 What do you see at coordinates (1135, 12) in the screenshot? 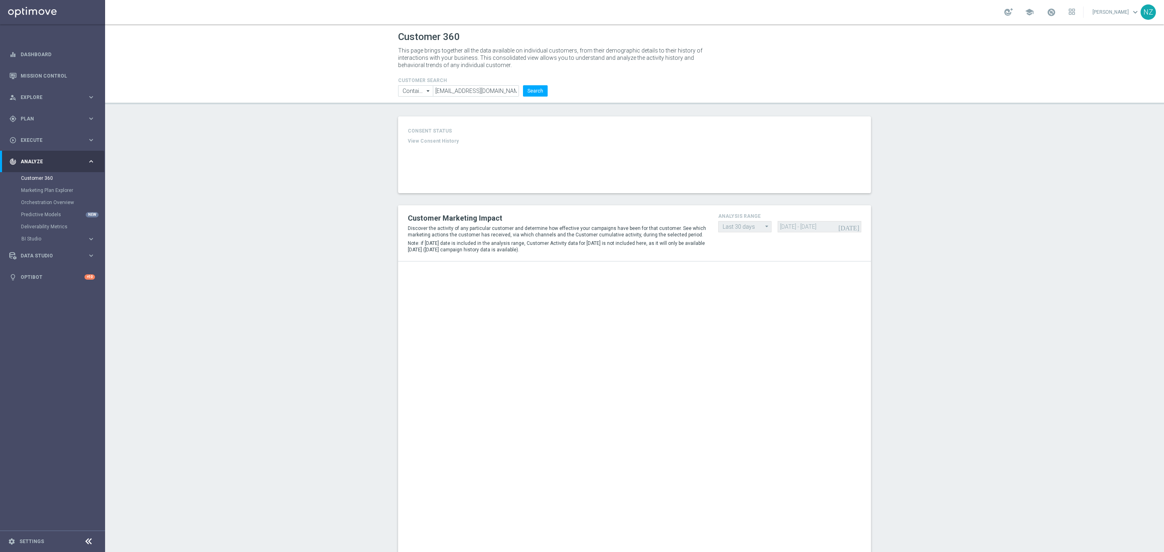
I see `span: keyboard_arrow_down` at bounding box center [1135, 12].